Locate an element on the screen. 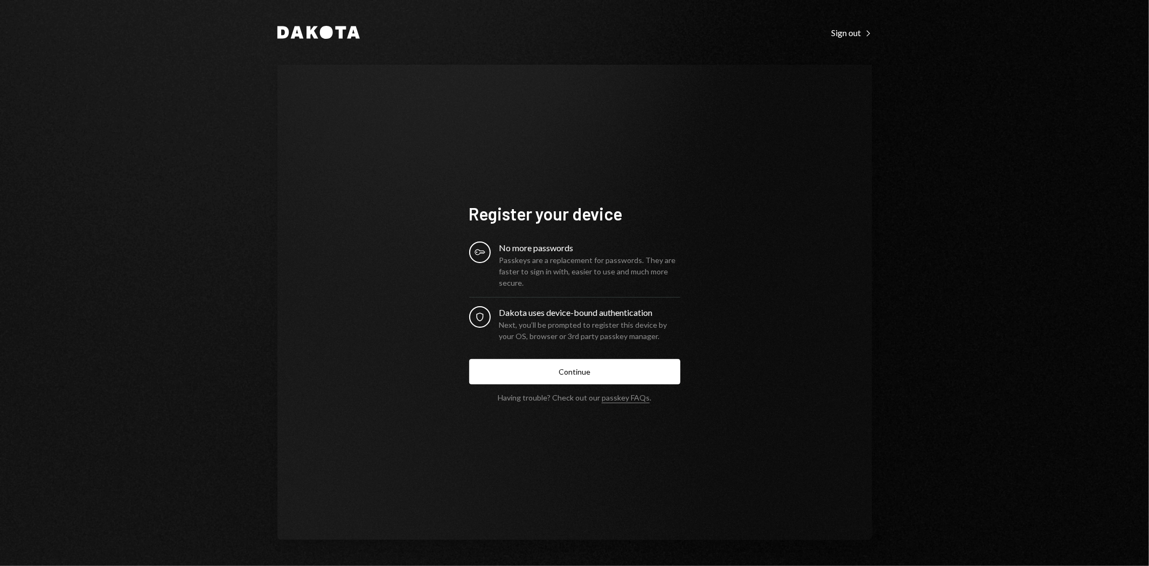 This screenshot has width=1149, height=566. div: Having trouble? Check out our . is located at coordinates (574, 397).